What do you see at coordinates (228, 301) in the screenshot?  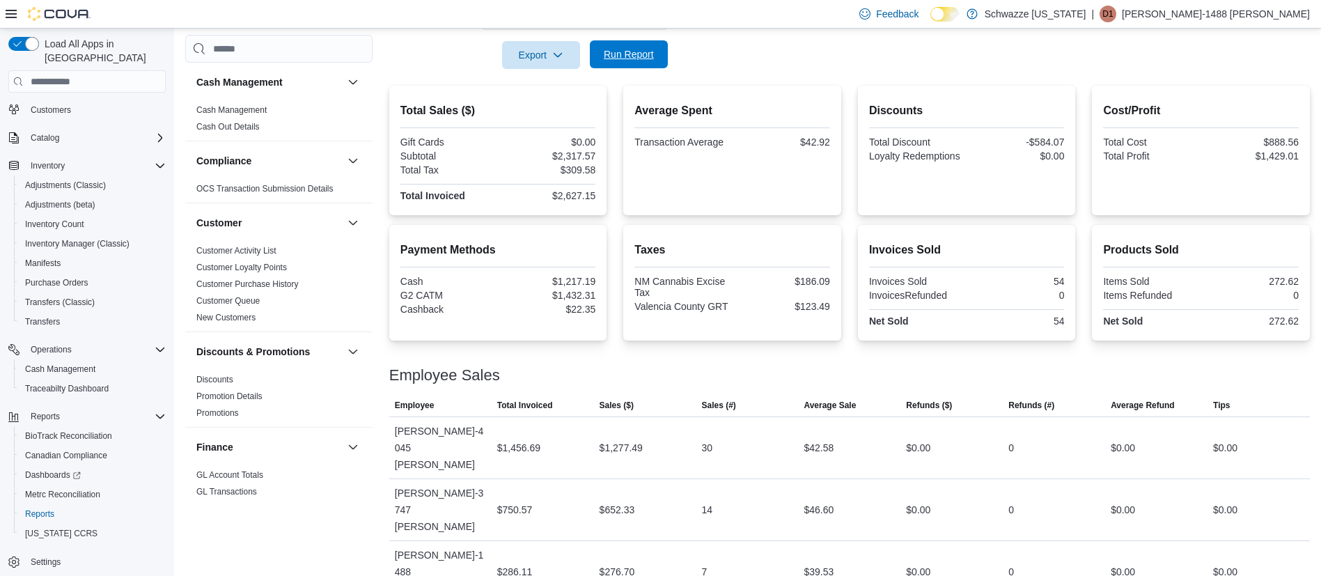 I see `span: Customer Queue` at bounding box center [228, 301].